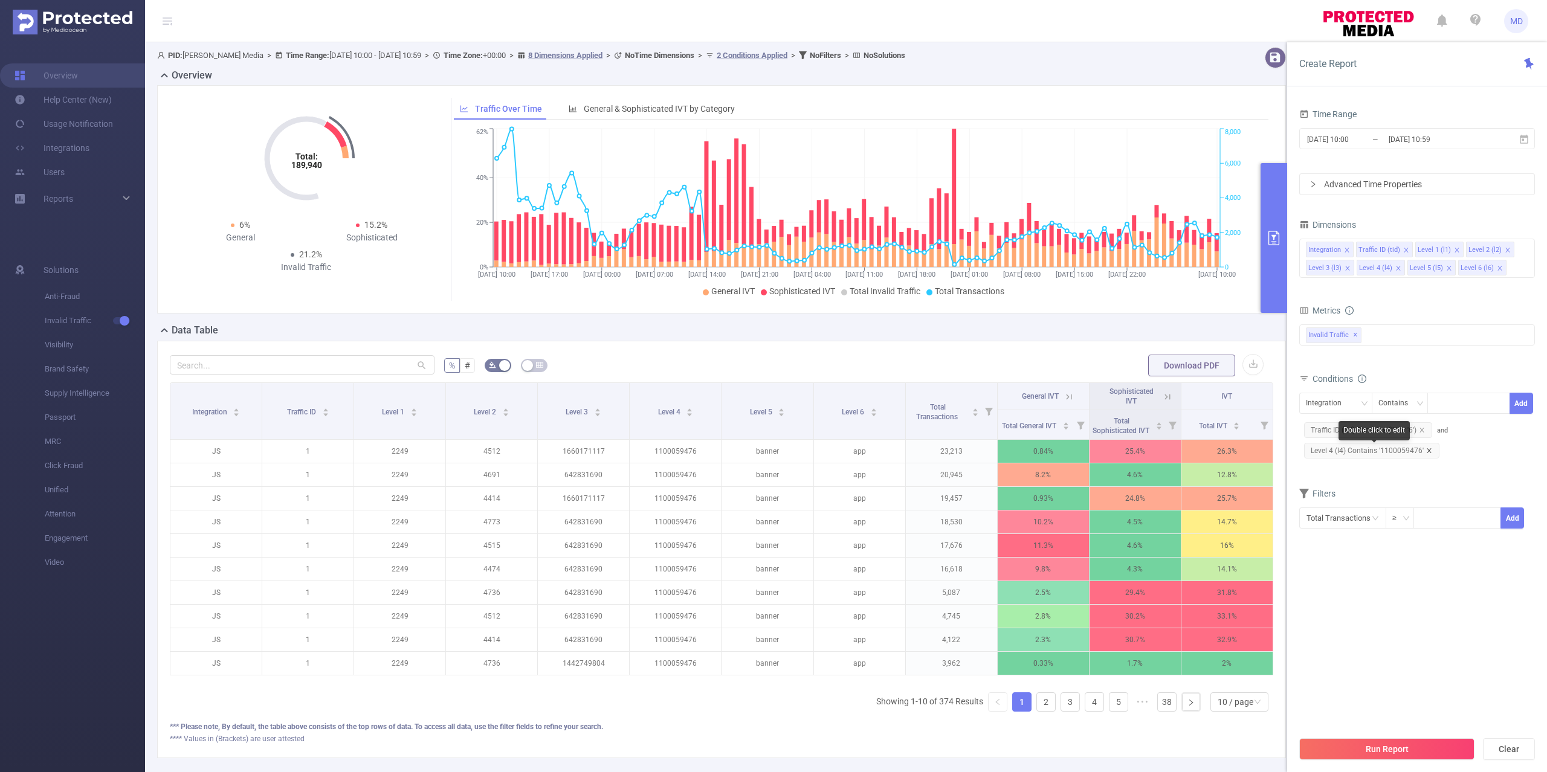 The image size is (1547, 772). Describe the element at coordinates (951, 451) in the screenshot. I see `p: 23,213` at that location.